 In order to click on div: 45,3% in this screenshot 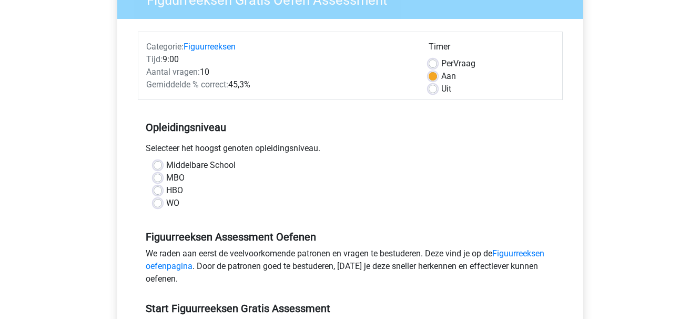, I will do `click(279, 85)`.